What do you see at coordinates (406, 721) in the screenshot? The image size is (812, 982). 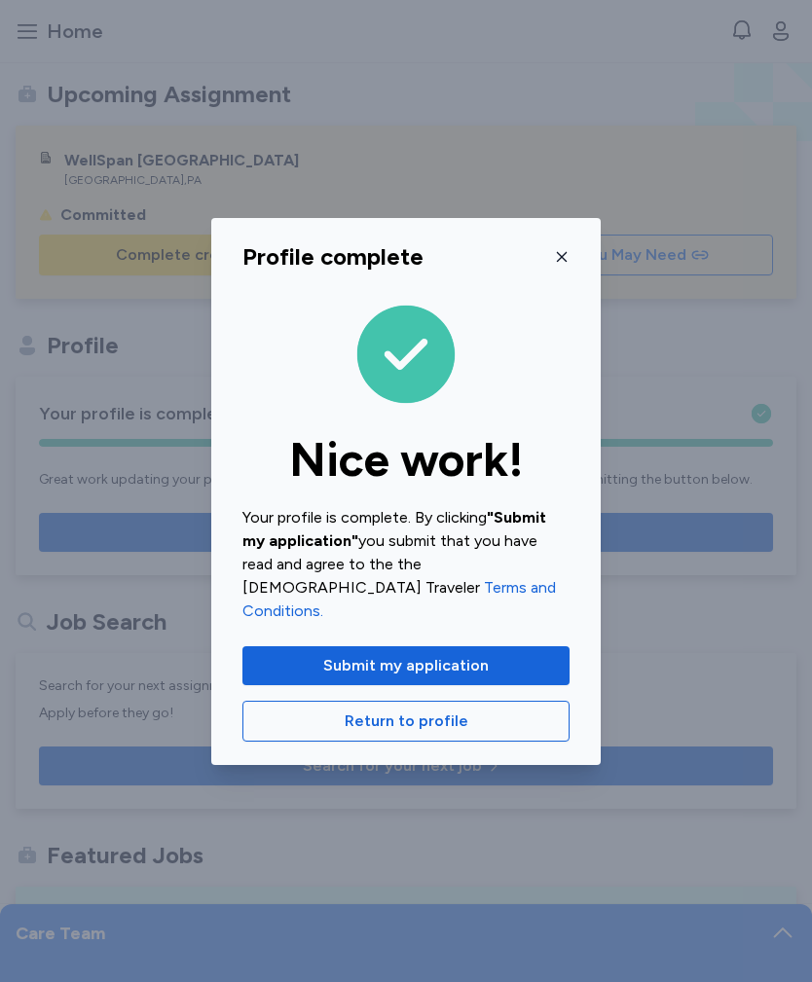 I see `span: Return to profile` at bounding box center [406, 721].